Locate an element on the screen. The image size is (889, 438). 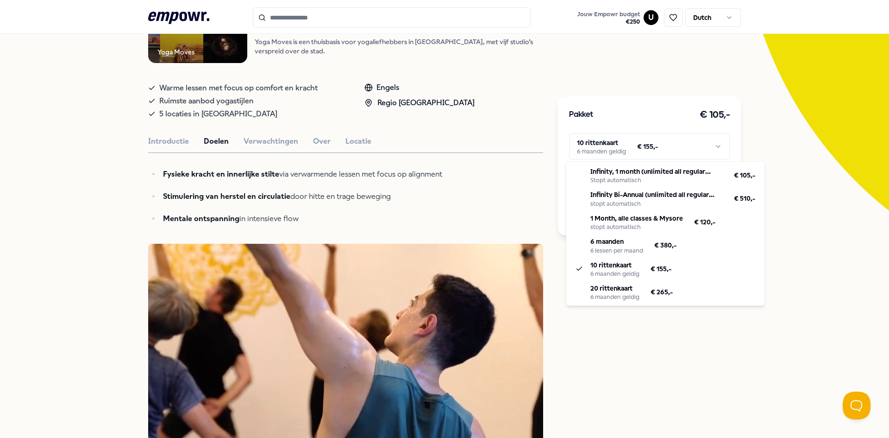
p: 6 maanden is located at coordinates (617, 241).